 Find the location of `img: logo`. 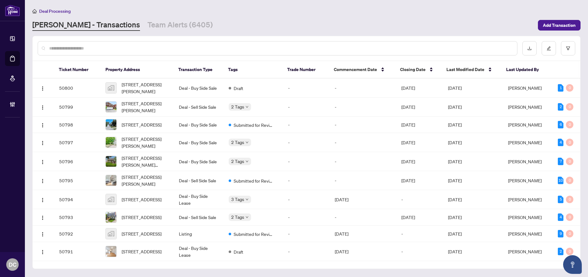

img: logo is located at coordinates (12, 10).